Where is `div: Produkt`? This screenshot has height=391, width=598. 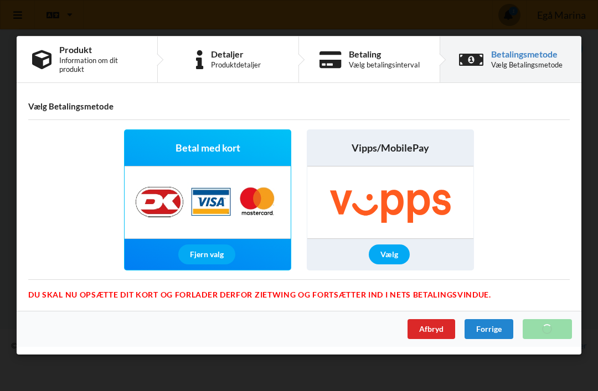
div: Produkt is located at coordinates (100, 50).